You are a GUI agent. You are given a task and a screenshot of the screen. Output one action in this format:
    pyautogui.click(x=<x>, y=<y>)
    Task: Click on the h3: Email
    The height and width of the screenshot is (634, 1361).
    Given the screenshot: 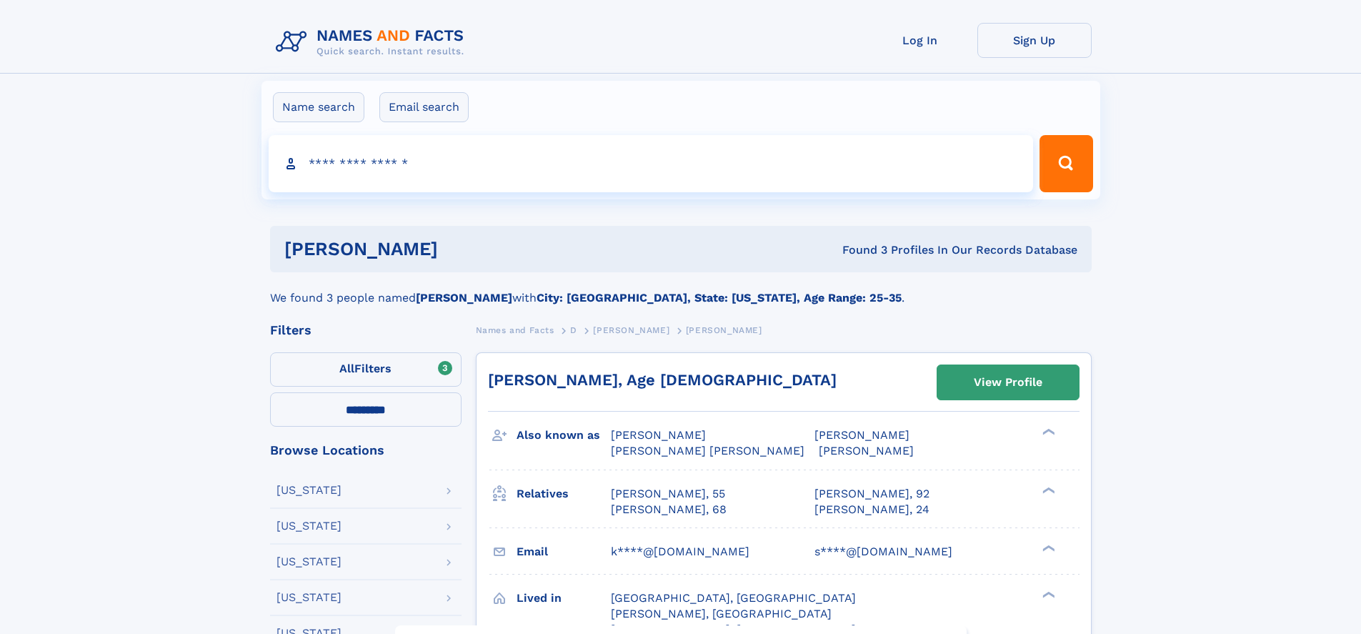 What is the action you would take?
    pyautogui.click(x=564, y=551)
    